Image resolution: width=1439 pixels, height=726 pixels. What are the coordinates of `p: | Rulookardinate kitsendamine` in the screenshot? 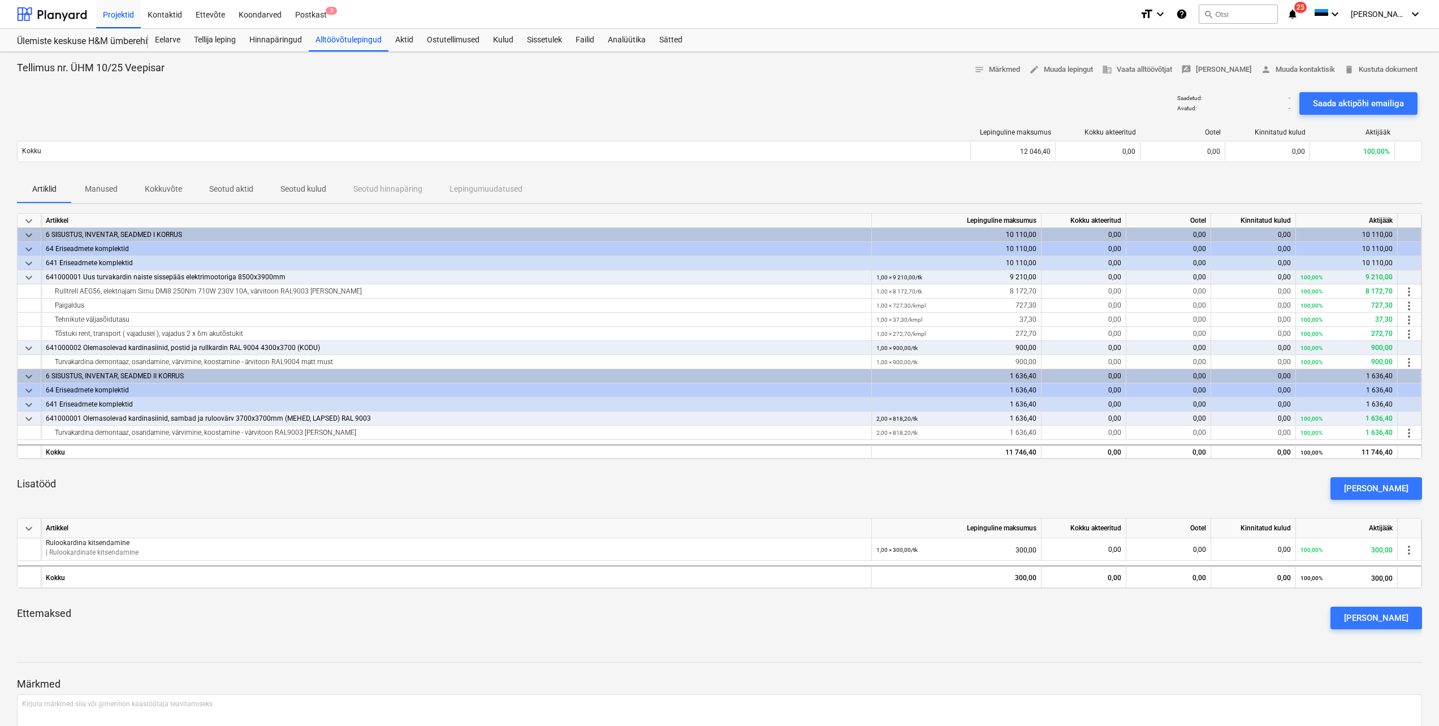 It's located at (456, 552).